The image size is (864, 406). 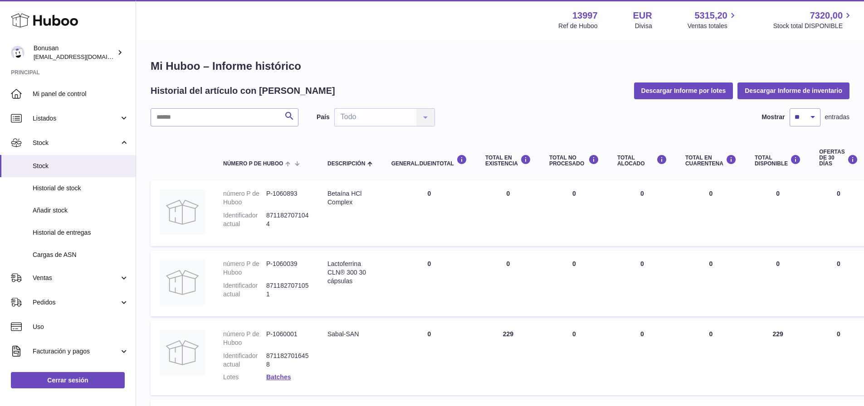 What do you see at coordinates (81, 188) in the screenshot?
I see `span: Historial de stock` at bounding box center [81, 188].